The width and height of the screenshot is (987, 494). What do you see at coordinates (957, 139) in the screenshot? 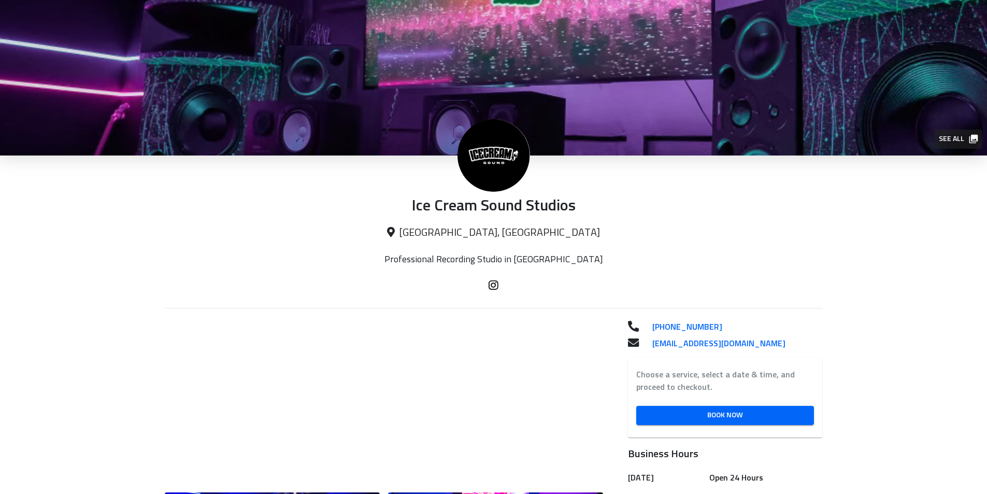
I see `span: See all` at bounding box center [957, 139].